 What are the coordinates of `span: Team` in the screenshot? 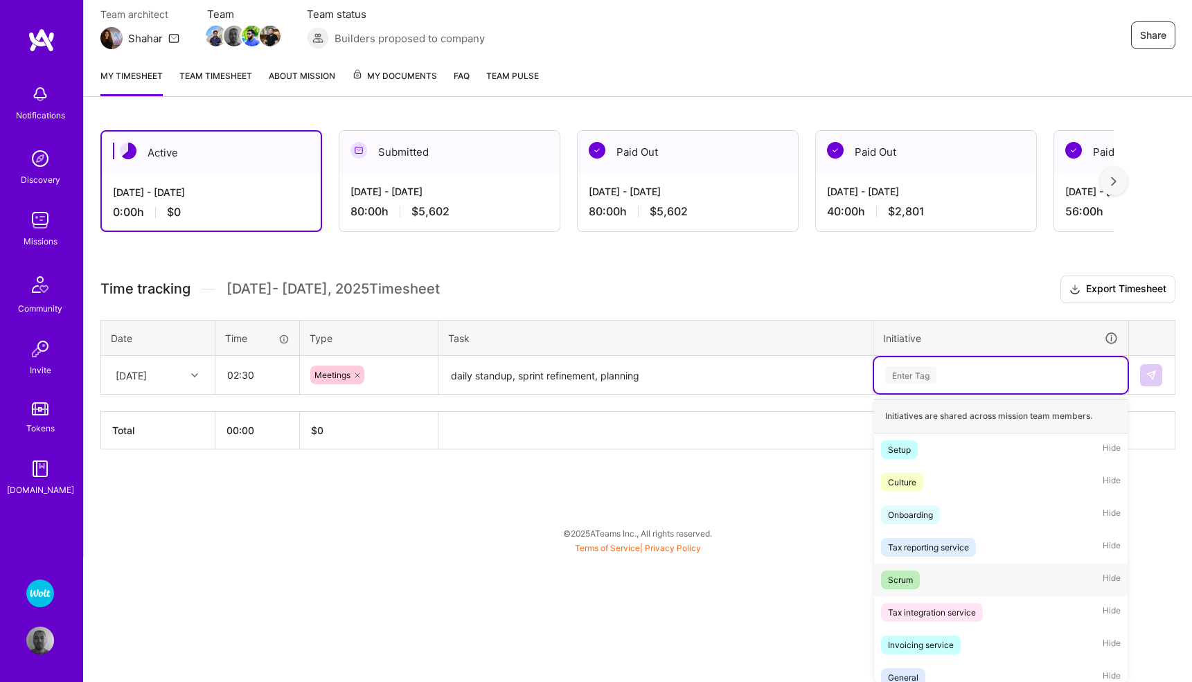 It's located at (243, 14).